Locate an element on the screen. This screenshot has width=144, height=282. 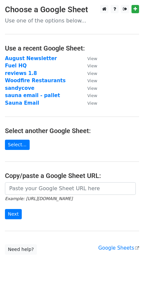
input: Next is located at coordinates (13, 214).